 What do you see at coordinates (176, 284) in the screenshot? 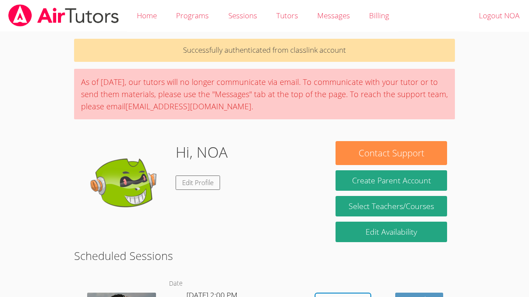
I see `dt: Date` at bounding box center [176, 284].